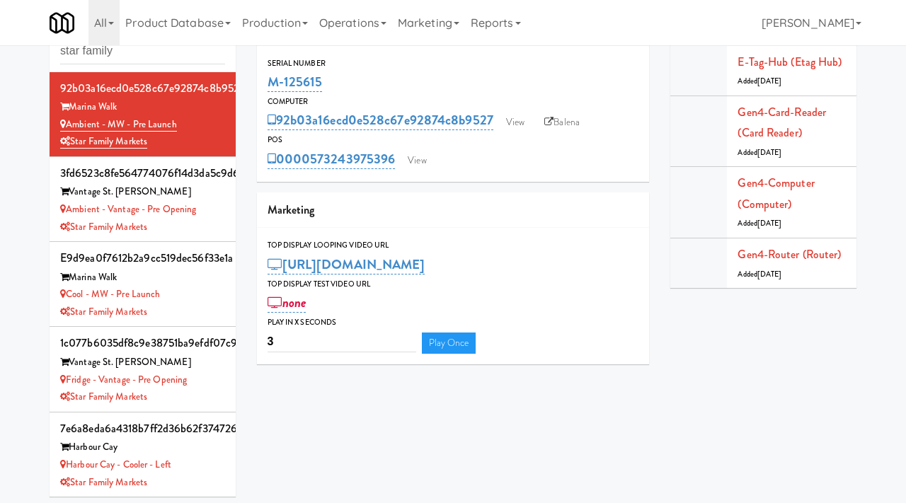 The height and width of the screenshot is (503, 906). What do you see at coordinates (142, 429) in the screenshot?
I see `div: 7e6a8eda6a4318b7ff2d36b62f374726` at bounding box center [142, 429].